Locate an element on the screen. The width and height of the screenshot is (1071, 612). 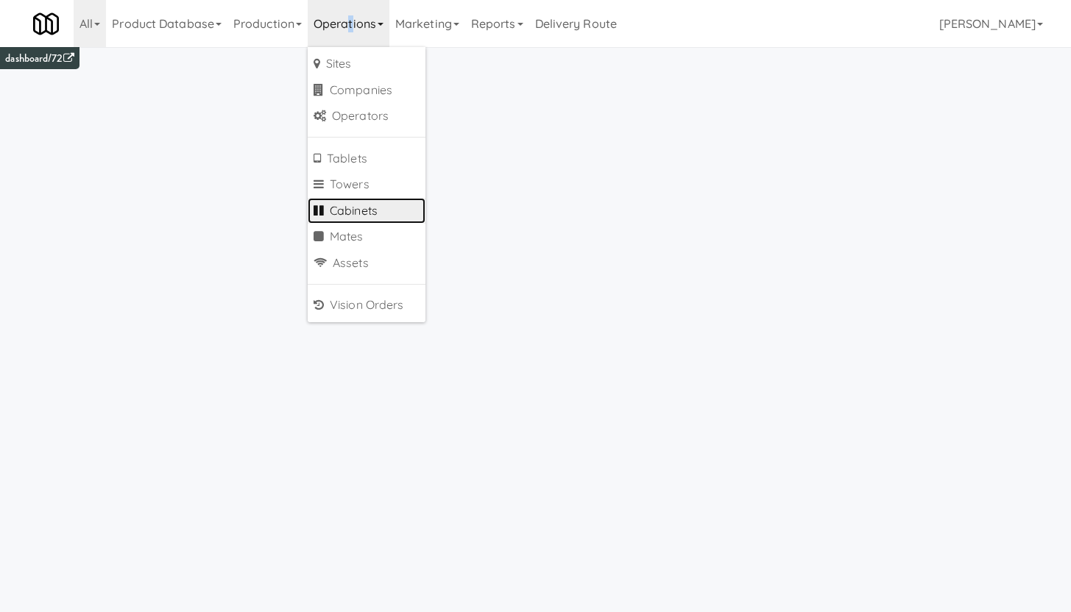
a: Mates is located at coordinates (367, 237).